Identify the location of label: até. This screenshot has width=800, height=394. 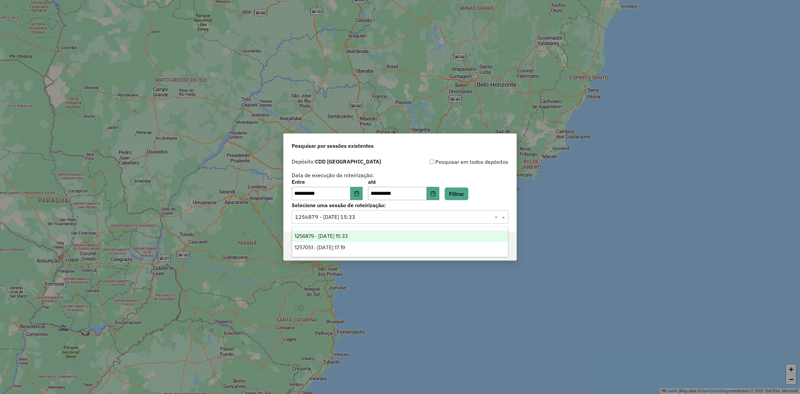
(403, 182).